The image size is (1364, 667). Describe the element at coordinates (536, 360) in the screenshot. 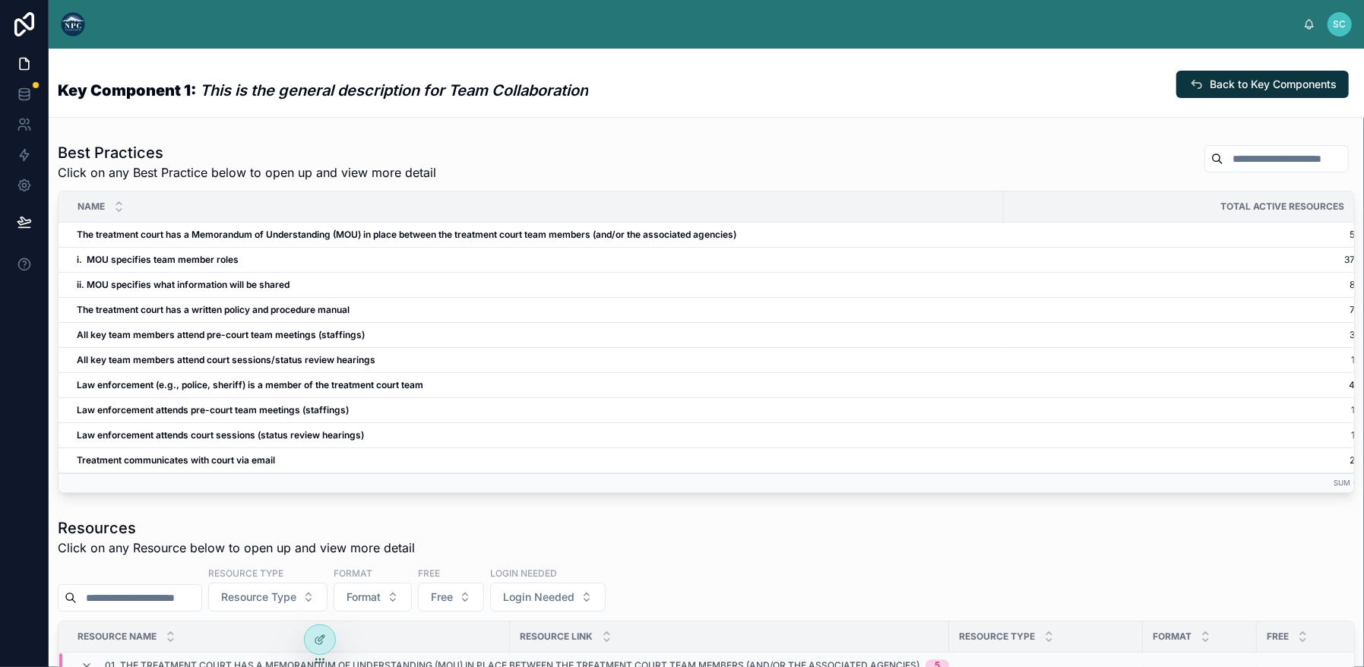

I see `a: All key team members attend court sessions/status review hearings` at that location.